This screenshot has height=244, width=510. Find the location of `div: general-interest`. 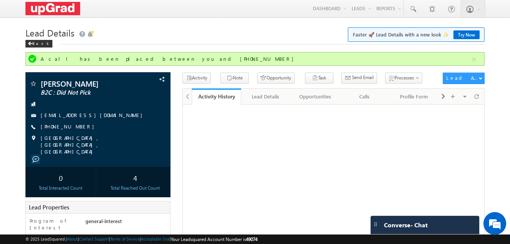

div: general-interest is located at coordinates (127, 222).